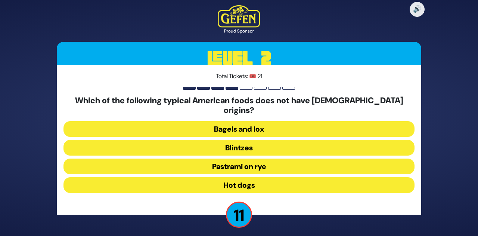 The height and width of the screenshot is (236, 478). I want to click on button: Blintzes, so click(239, 147).